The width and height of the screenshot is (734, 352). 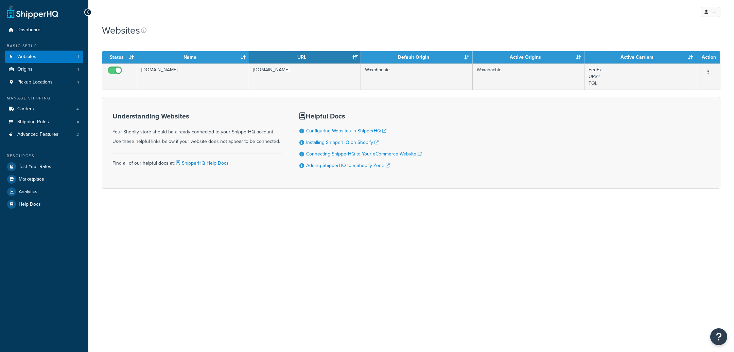 I want to click on th: Active Carriers: activate to sort column ascending, so click(x=640, y=57).